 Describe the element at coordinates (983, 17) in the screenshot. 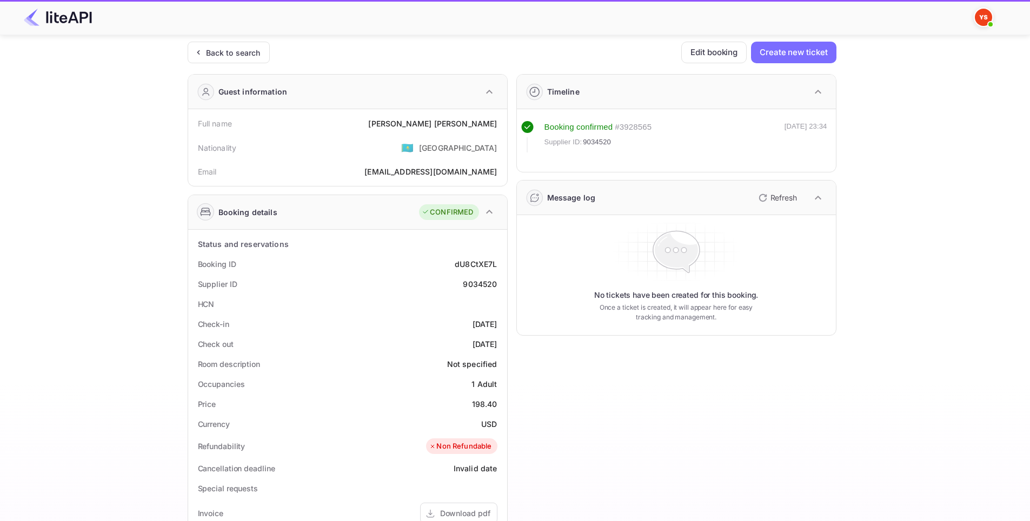

I see `img: Yandex Support` at that location.